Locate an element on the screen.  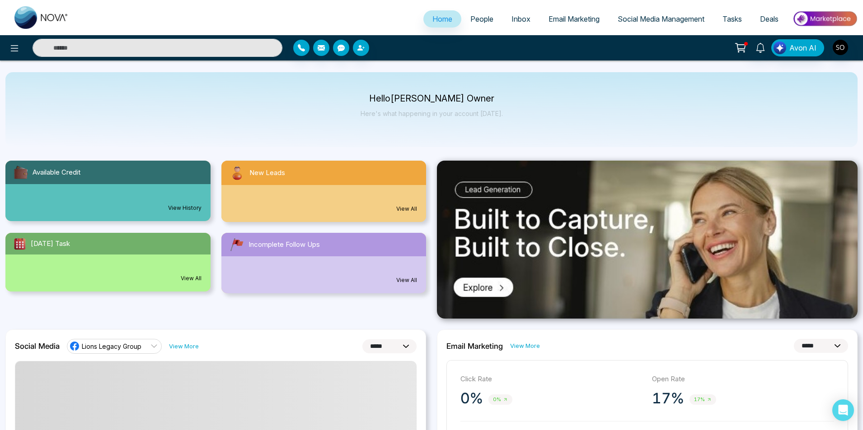
span: Avon AI is located at coordinates (803, 48).